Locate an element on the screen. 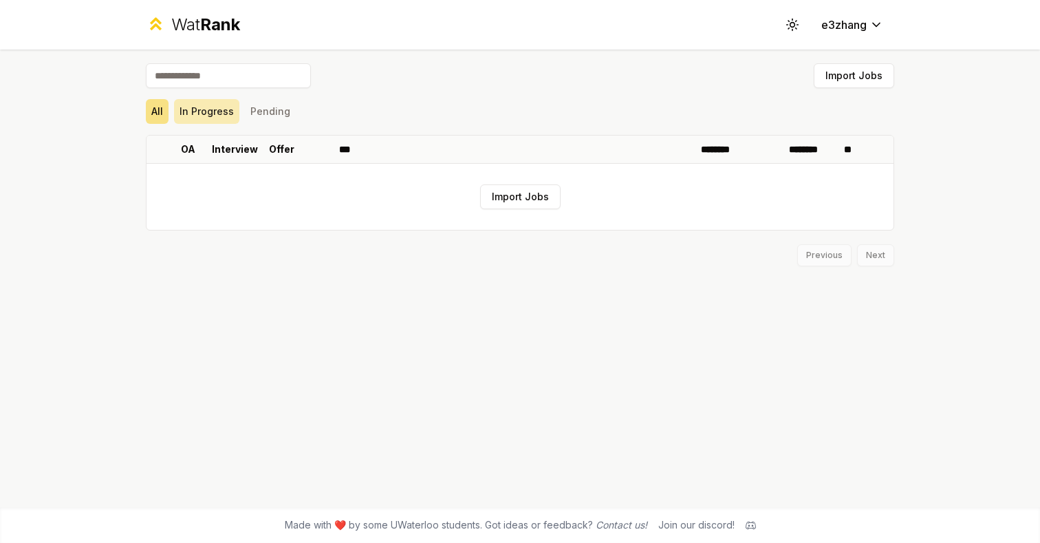  div: Join our discord! is located at coordinates (696, 525).